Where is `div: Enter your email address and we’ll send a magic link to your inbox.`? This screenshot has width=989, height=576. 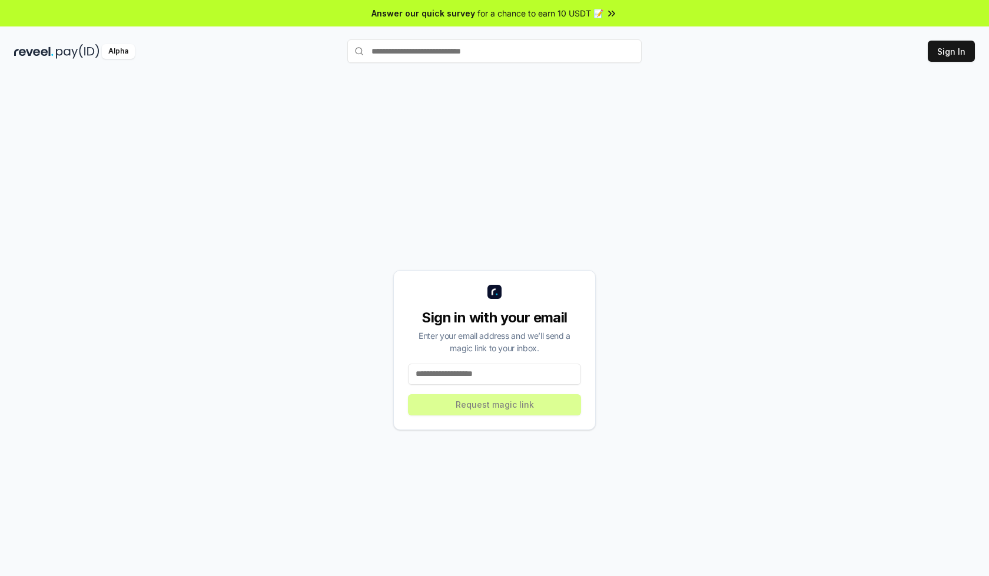 div: Enter your email address and we’ll send a magic link to your inbox. is located at coordinates (494, 342).